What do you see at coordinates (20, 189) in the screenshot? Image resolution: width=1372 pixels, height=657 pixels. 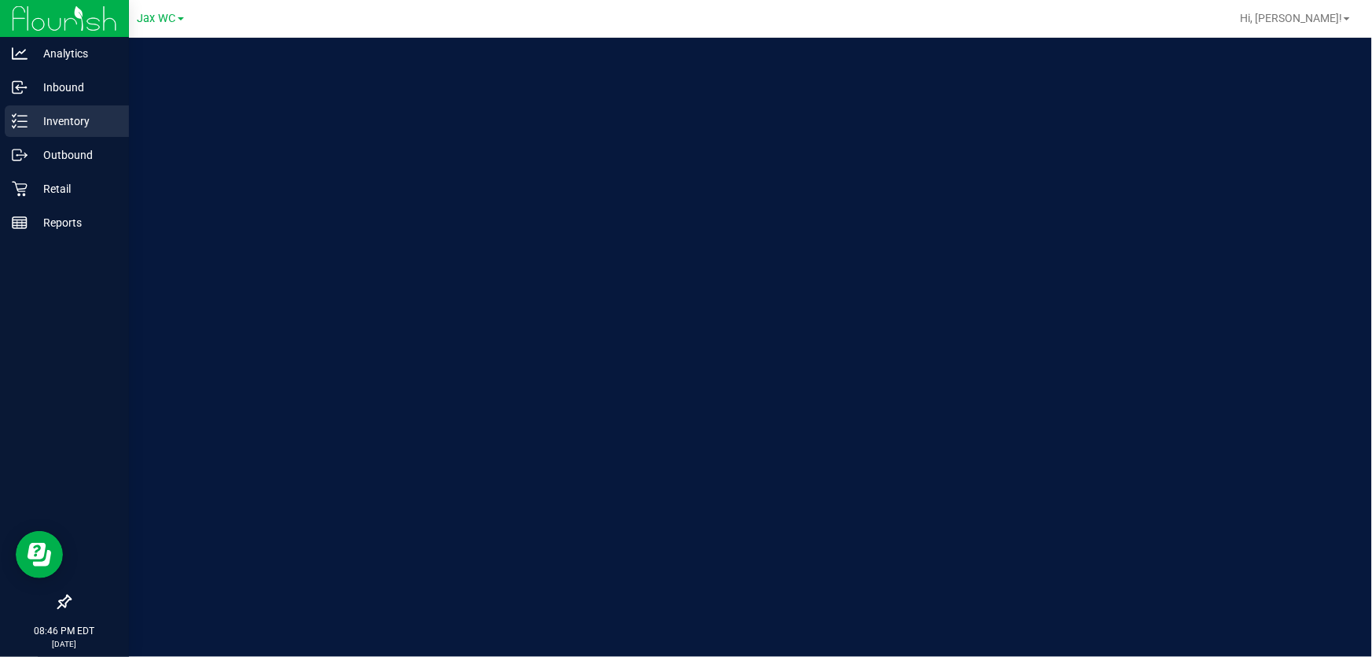 I see `inline-svg: Retail` at bounding box center [20, 189].